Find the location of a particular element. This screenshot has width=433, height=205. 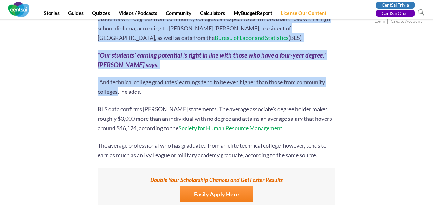

a: Bureau of Labor and Statistics is located at coordinates (251, 38).